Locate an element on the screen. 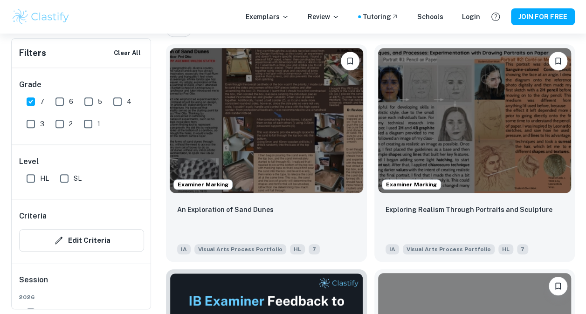 The width and height of the screenshot is (586, 314). button: Clear All is located at coordinates (127, 53).